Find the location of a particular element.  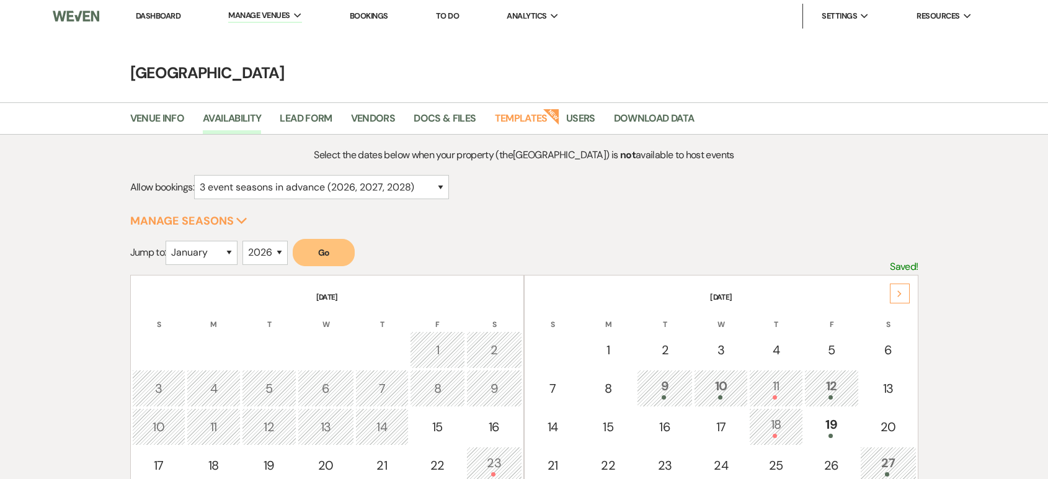

span: Resources is located at coordinates (937, 16).